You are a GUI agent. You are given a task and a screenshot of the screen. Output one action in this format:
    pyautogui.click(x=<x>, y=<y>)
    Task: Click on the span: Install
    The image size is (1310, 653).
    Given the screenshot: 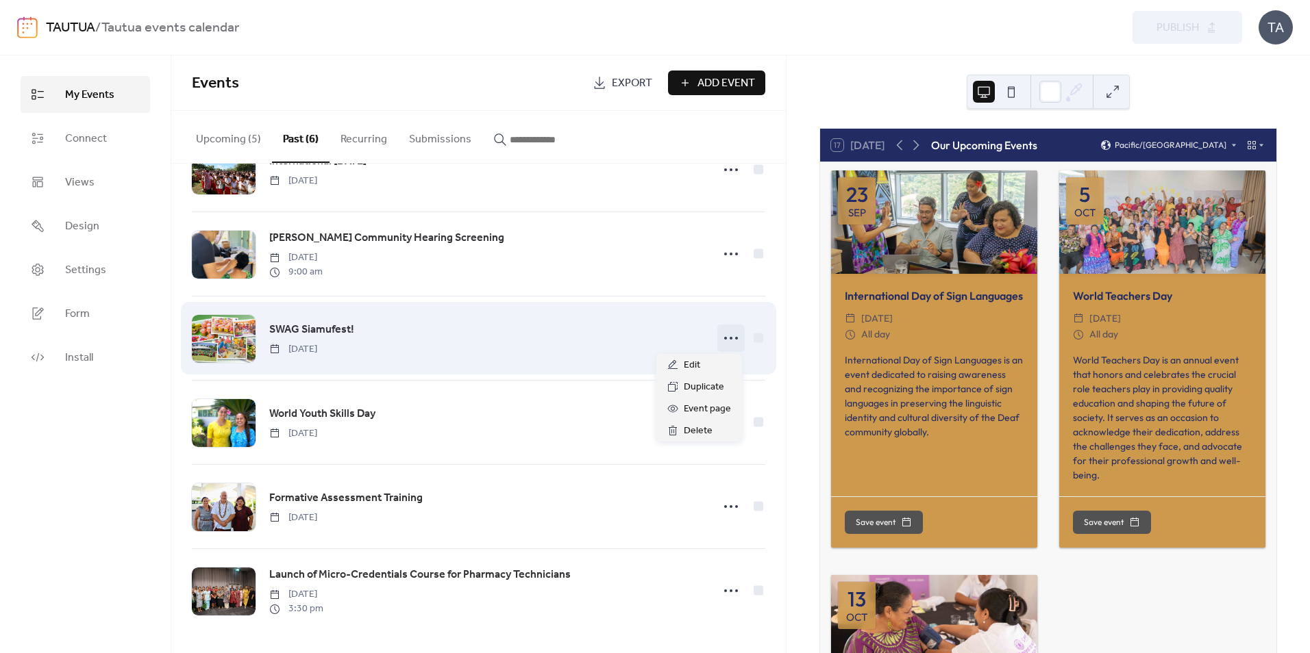 What is the action you would take?
    pyautogui.click(x=79, y=358)
    